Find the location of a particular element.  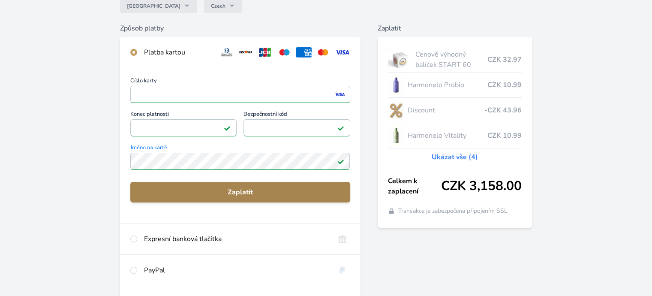

img: onlineBanking_CZ.svg is located at coordinates (342, 239).